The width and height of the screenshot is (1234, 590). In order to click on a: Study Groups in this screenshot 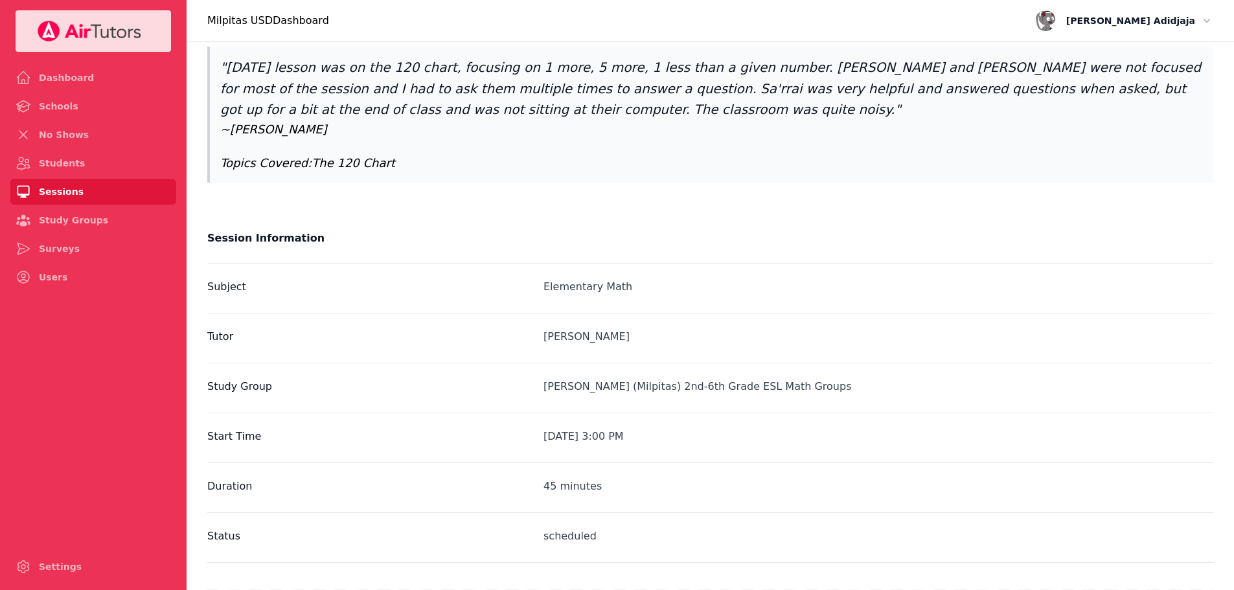, I will do `click(93, 220)`.